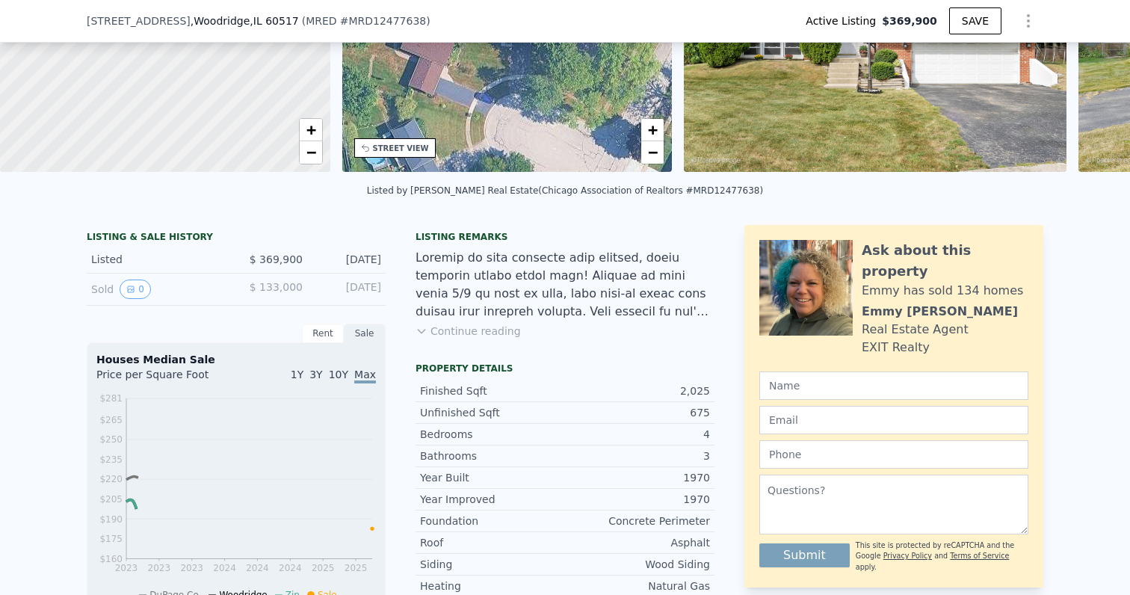 Image resolution: width=1130 pixels, height=595 pixels. Describe the element at coordinates (493, 499) in the screenshot. I see `div: Year Improved` at that location.